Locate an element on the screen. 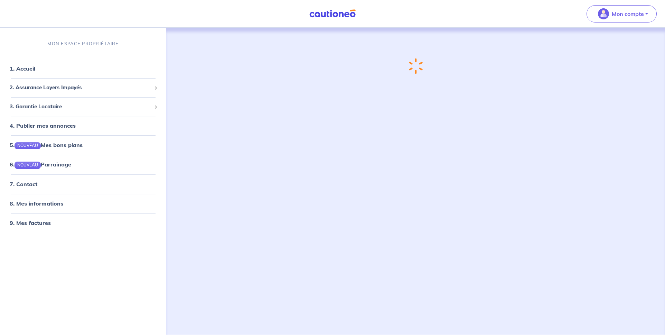 This screenshot has width=665, height=336. div: 7. Contact is located at coordinates (83, 184).